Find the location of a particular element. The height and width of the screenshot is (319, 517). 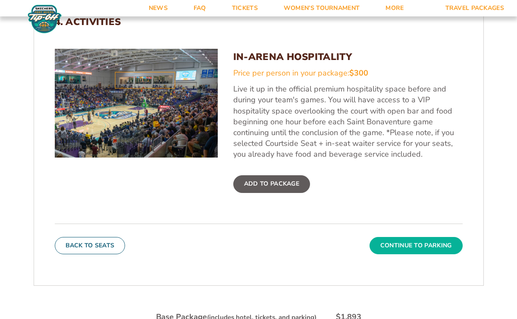

p: Live it up in the official premium hospitality space before and during your team's games. You wil... is located at coordinates (348, 122).